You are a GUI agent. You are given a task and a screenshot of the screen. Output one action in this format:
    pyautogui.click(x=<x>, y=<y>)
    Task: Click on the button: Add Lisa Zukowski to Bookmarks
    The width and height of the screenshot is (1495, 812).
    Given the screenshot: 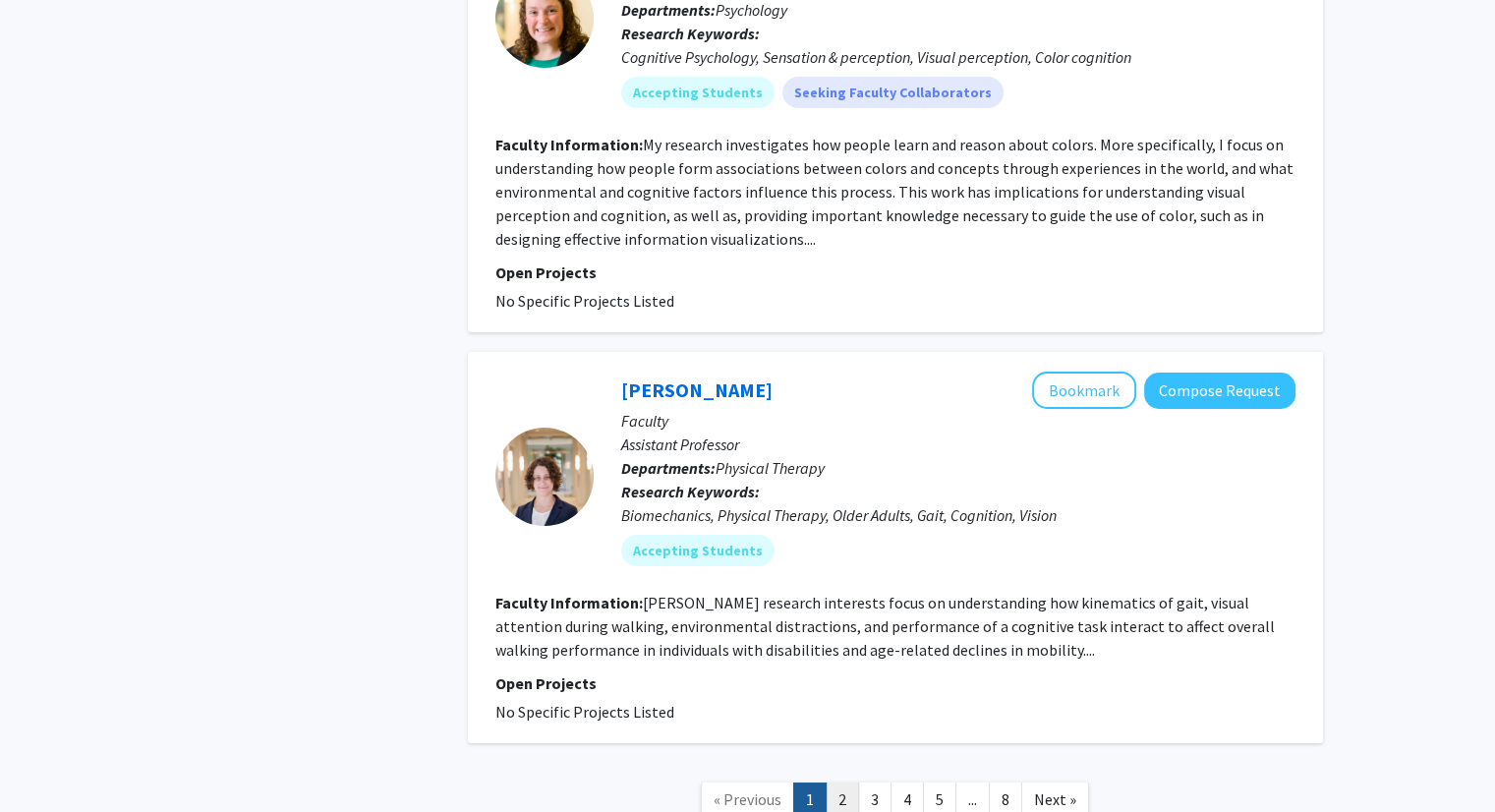 What is the action you would take?
    pyautogui.click(x=1084, y=390)
    